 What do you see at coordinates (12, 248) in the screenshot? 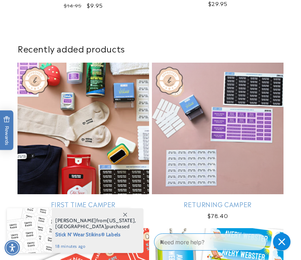
I see `div: Accessibility Menu` at bounding box center [12, 248].